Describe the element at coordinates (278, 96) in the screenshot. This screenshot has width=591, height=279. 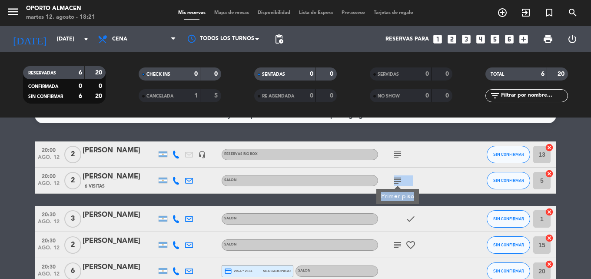
I see `span: RE AGENDADA` at that location.